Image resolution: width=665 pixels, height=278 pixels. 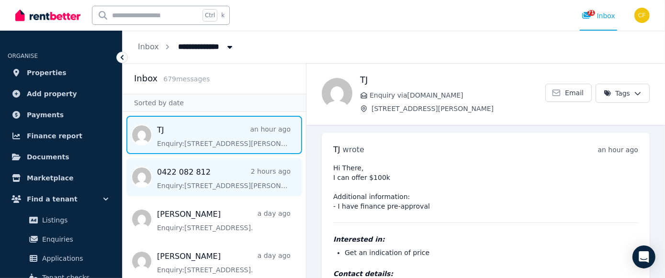 I want to click on div: Open Intercom Messenger, so click(x=644, y=257).